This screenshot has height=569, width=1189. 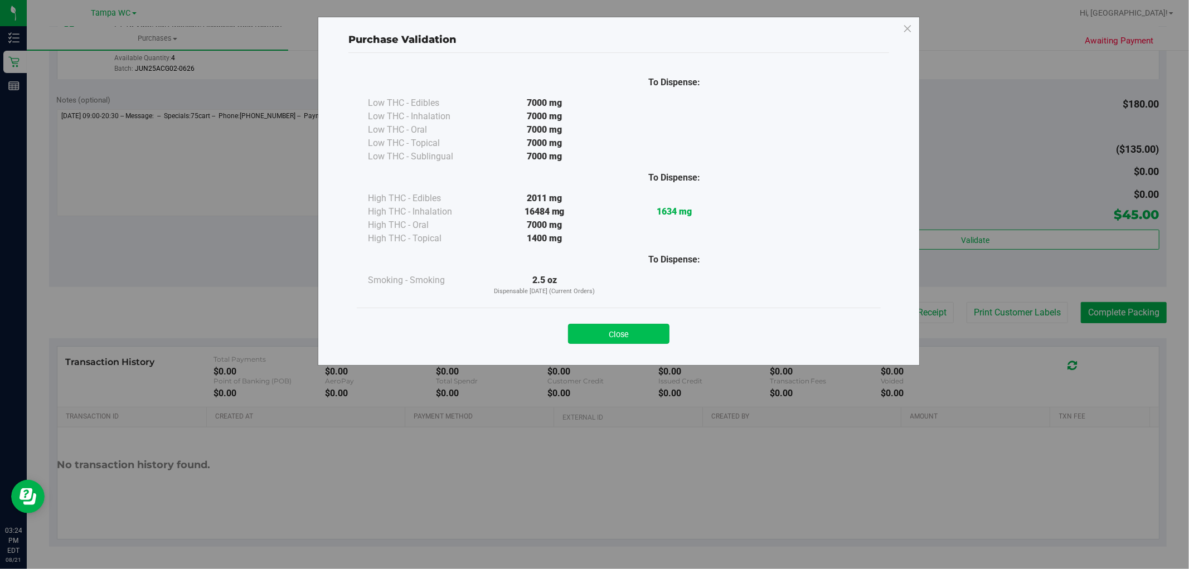 I want to click on div: 2.5 oz, so click(x=544, y=285).